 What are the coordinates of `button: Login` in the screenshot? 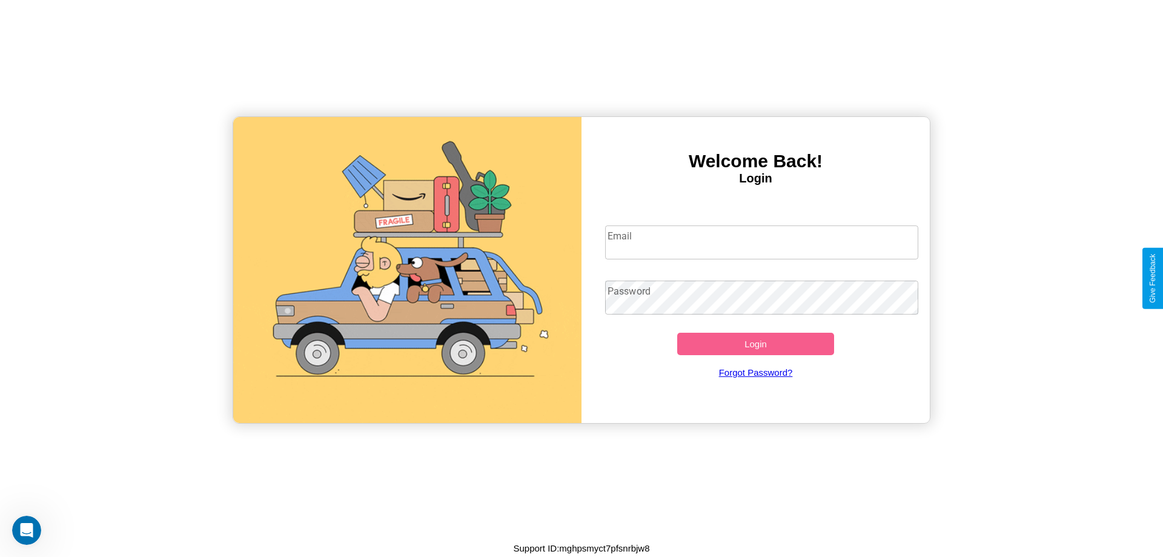 It's located at (755, 343).